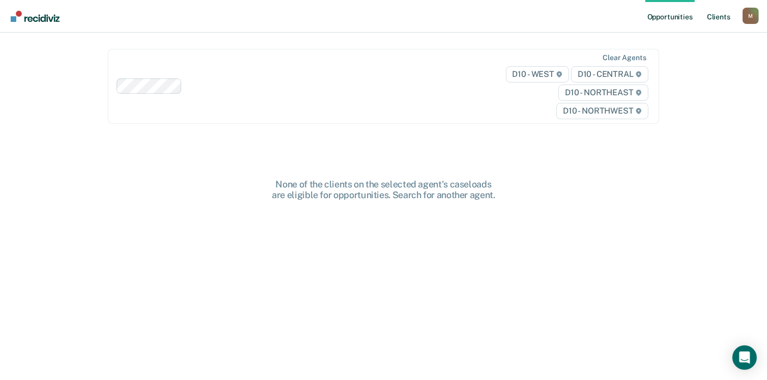 This screenshot has width=767, height=380. Describe the element at coordinates (602, 111) in the screenshot. I see `span: D10 - NORTHWEST` at that location.